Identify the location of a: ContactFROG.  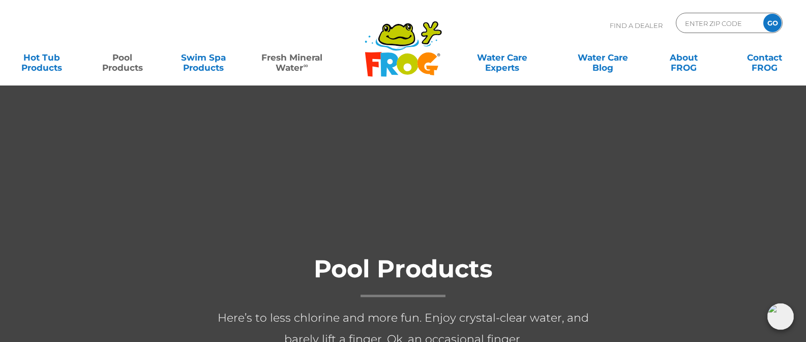
(764, 57).